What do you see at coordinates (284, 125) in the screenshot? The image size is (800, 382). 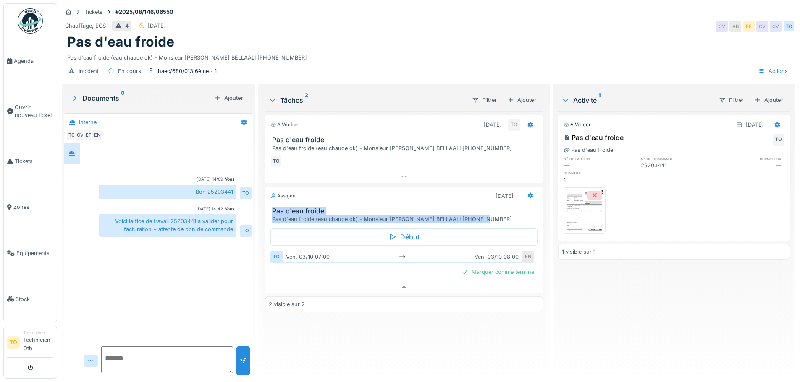 I see `div: À vérifier` at bounding box center [284, 125].